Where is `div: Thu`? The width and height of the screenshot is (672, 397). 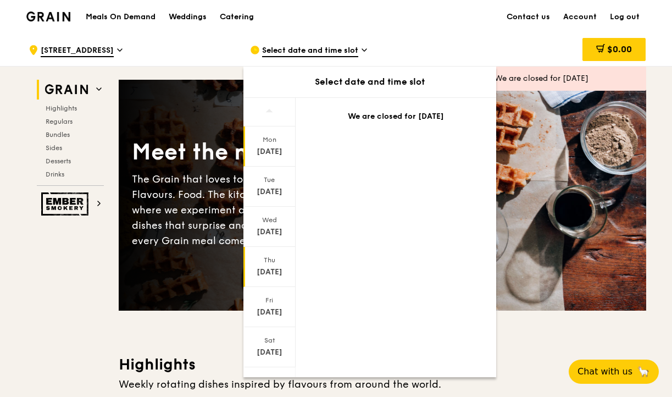
div: Thu is located at coordinates (269, 260).